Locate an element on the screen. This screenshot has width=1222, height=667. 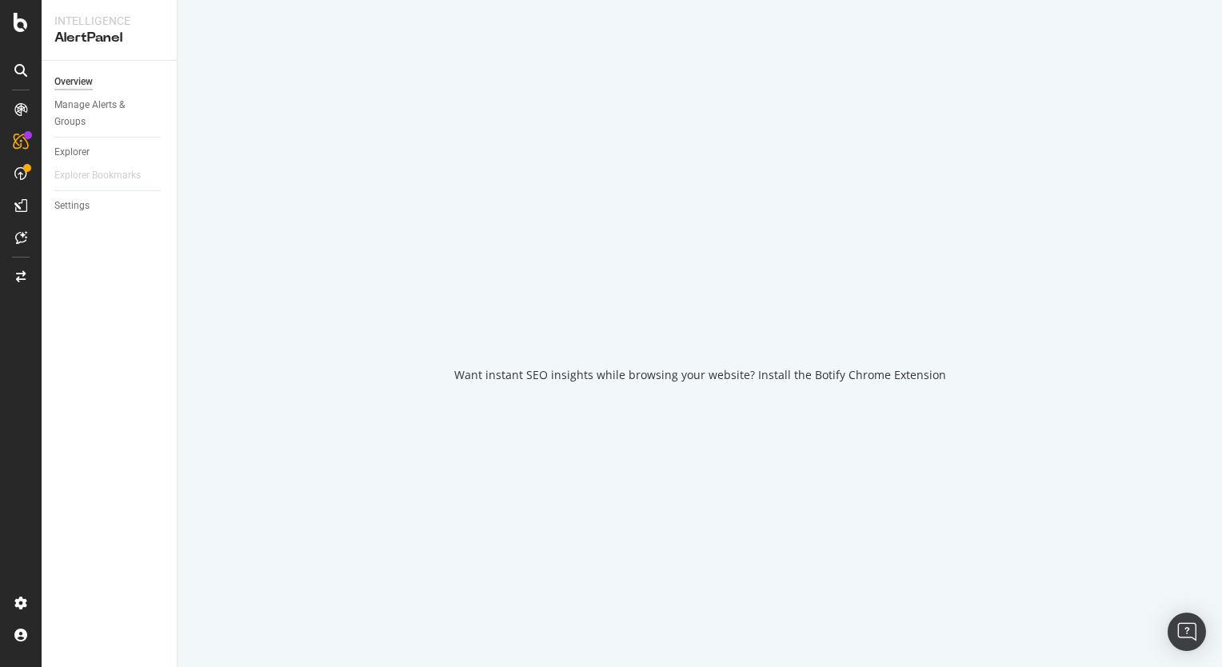
a: Explorer Bookmarks is located at coordinates (106, 175).